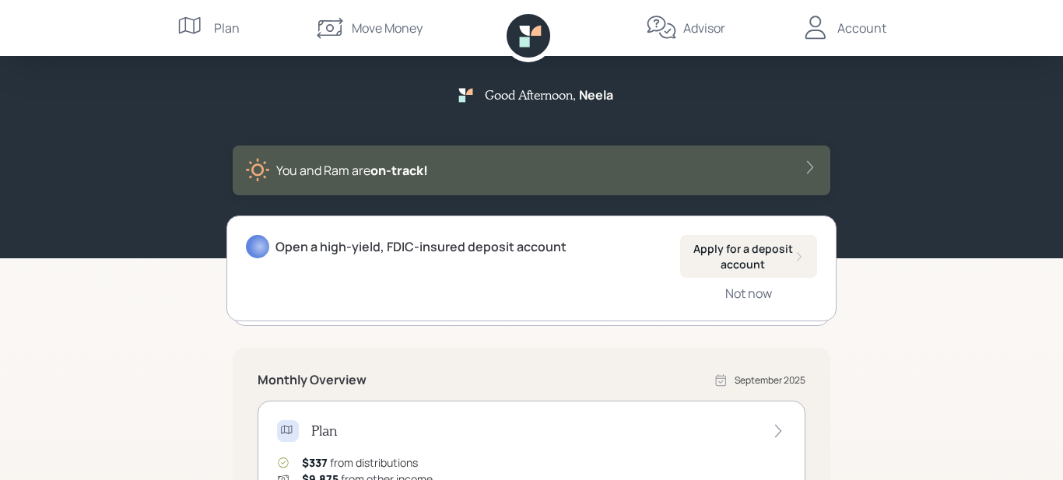 The image size is (1063, 480). What do you see at coordinates (399, 170) in the screenshot?
I see `span: on‑track!` at bounding box center [399, 170].